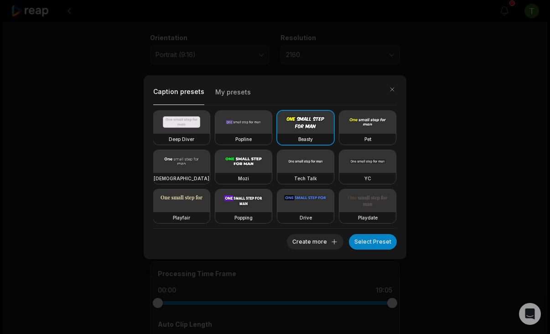 Image resolution: width=550 pixels, height=334 pixels. Describe the element at coordinates (315, 242) in the screenshot. I see `button: Create more` at that location.